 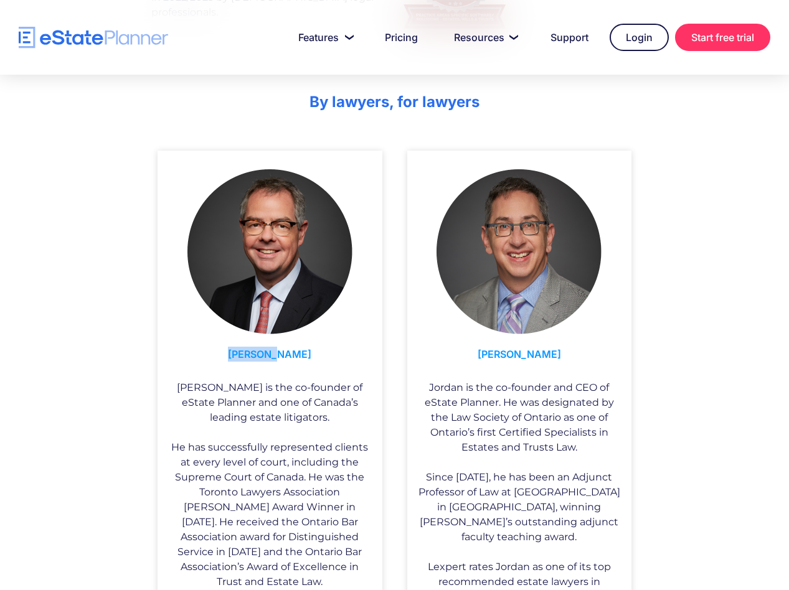 What do you see at coordinates (639, 37) in the screenshot?
I see `a: Login` at bounding box center [639, 37].